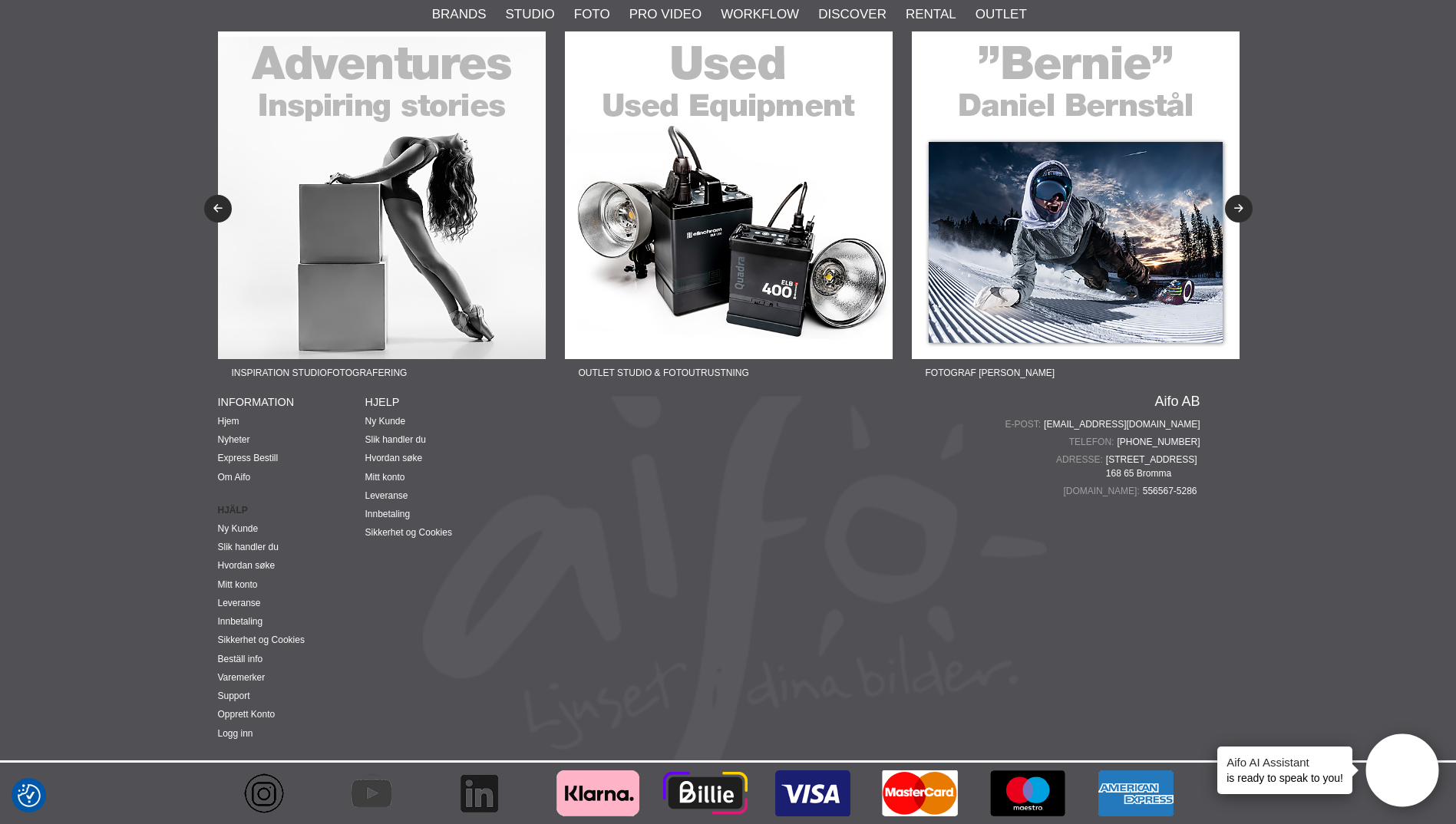 The height and width of the screenshot is (824, 1456). I want to click on a: Pro Video, so click(665, 15).